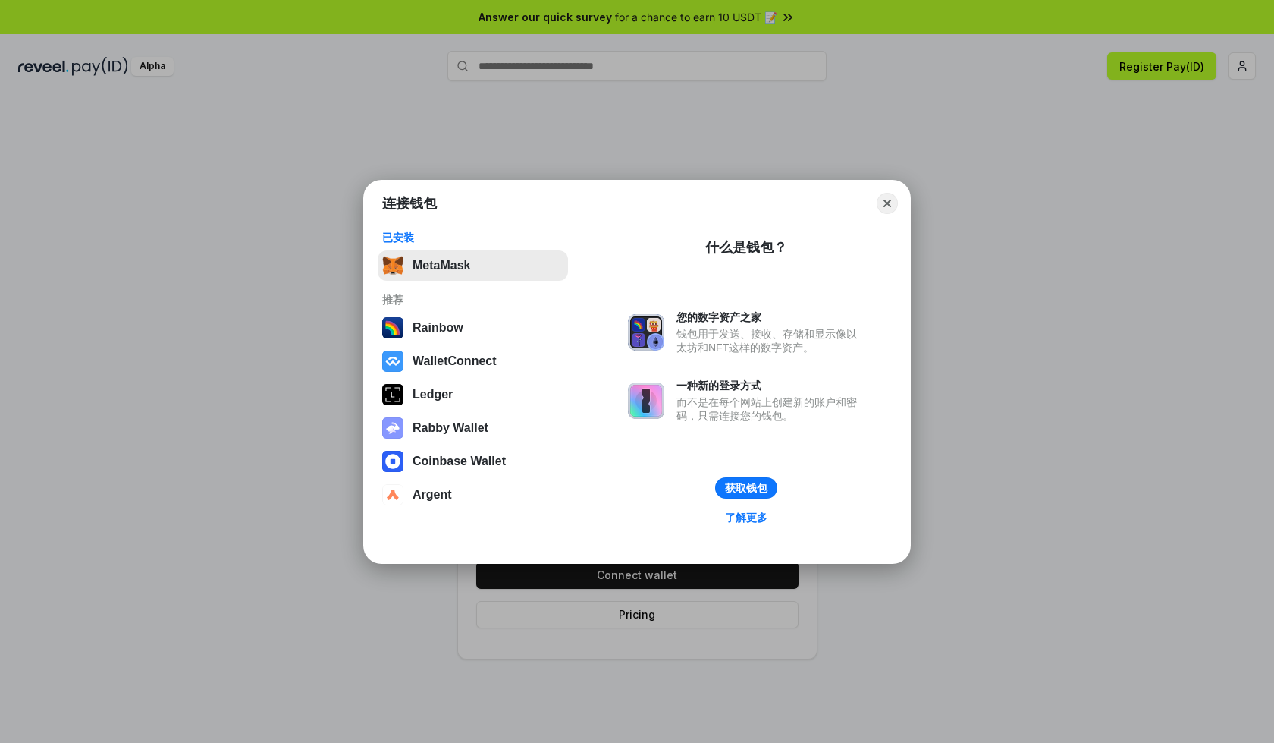  What do you see at coordinates (771, 385) in the screenshot?
I see `div: 一种新的登录方式` at bounding box center [771, 385].